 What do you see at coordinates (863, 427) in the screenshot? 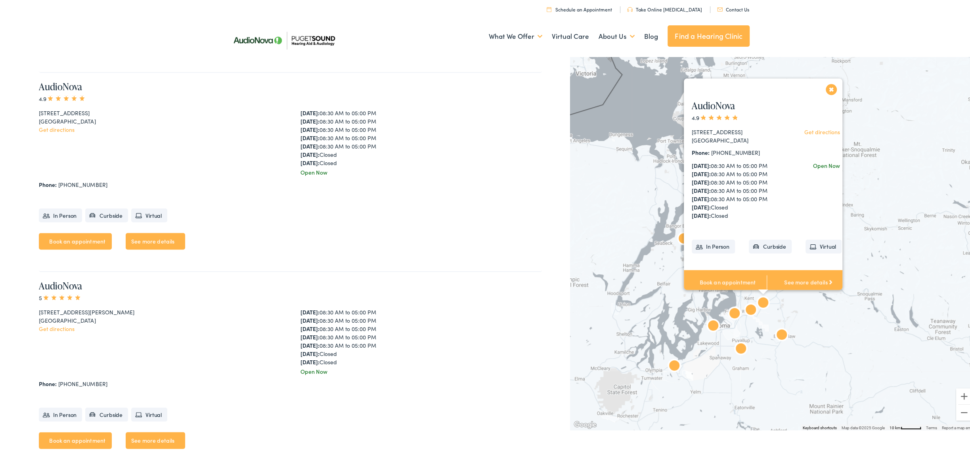
I see `span: Map data ©2025 Google` at bounding box center [863, 427].